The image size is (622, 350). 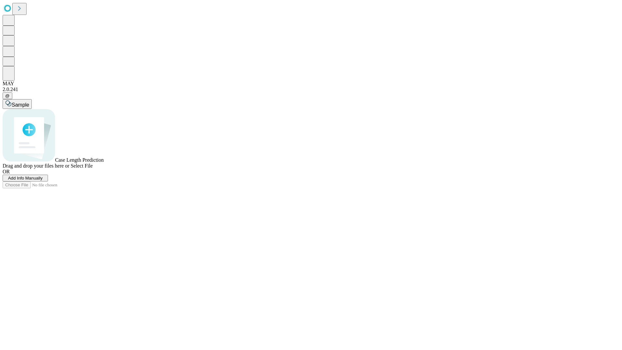 What do you see at coordinates (6, 171) in the screenshot?
I see `span: OR` at bounding box center [6, 171].